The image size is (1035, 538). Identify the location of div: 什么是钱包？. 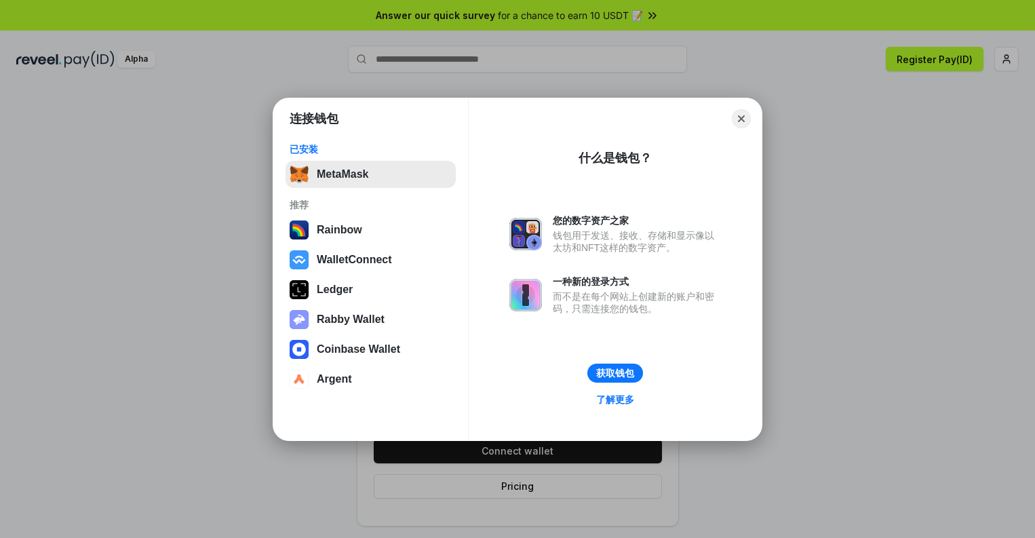
(615, 158).